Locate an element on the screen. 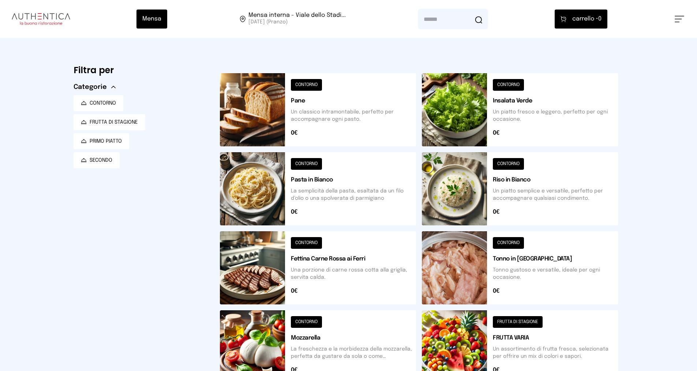 The height and width of the screenshot is (371, 697). img: logo.8f33a47.png is located at coordinates (41, 19).